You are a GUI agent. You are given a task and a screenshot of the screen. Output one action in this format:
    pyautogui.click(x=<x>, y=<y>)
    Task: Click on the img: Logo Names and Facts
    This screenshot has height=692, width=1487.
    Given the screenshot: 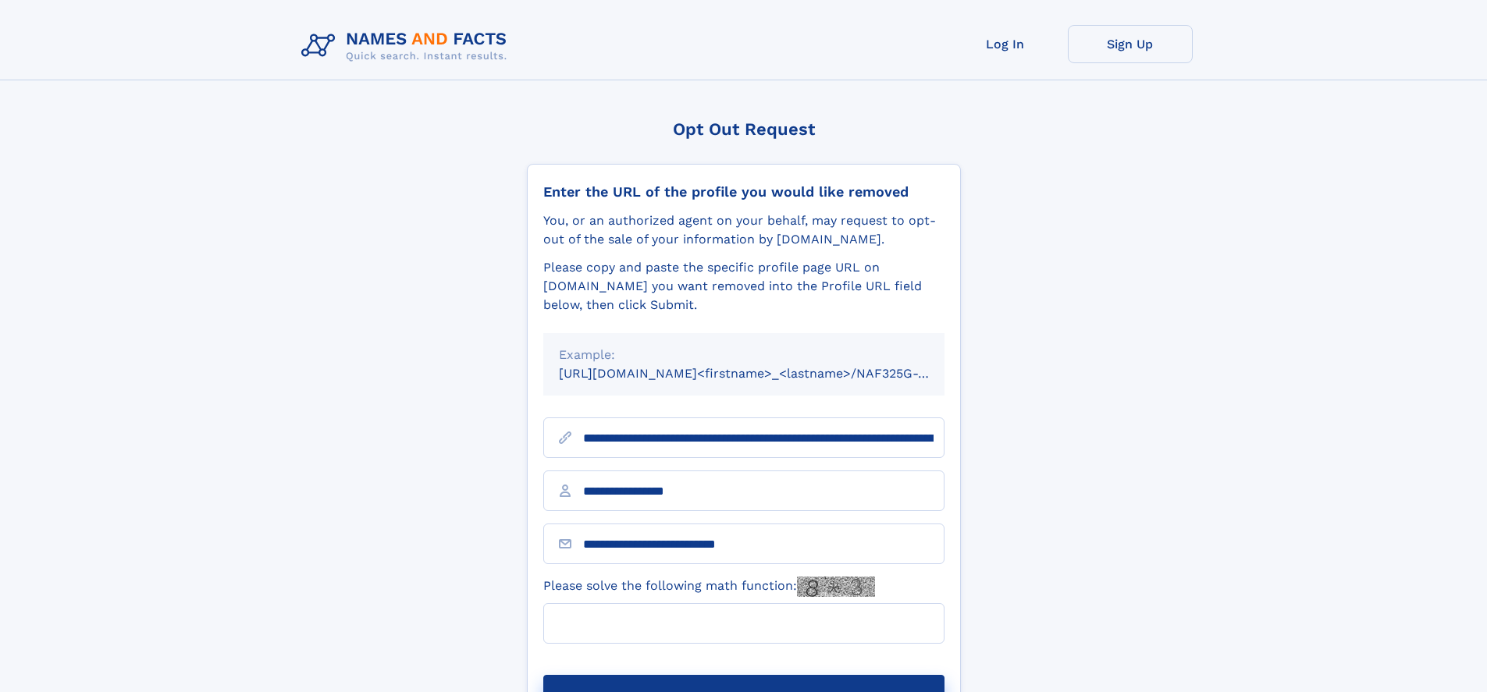 What is the action you would take?
    pyautogui.click(x=408, y=46)
    